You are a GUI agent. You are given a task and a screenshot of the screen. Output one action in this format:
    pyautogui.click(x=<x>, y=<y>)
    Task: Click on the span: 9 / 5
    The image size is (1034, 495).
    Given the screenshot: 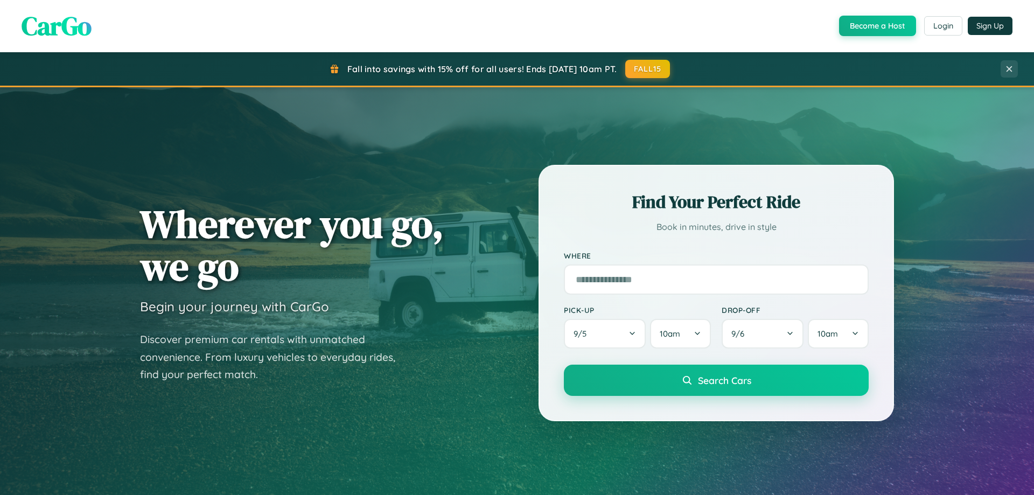 What is the action you would take?
    pyautogui.click(x=582, y=333)
    